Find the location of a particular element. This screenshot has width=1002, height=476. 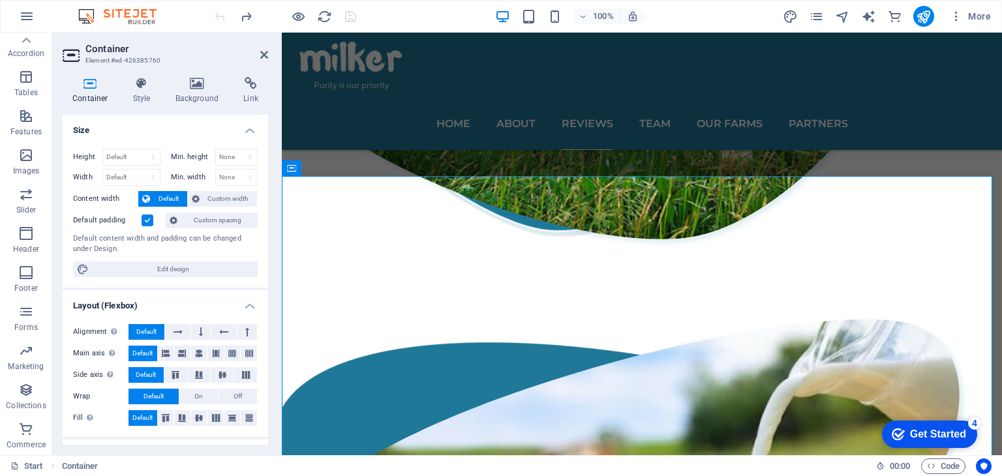

h6: 100% is located at coordinates (604, 16).